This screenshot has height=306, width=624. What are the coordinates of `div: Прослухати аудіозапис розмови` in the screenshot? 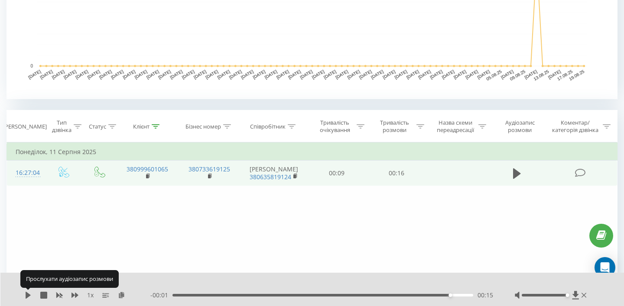 It's located at (69, 279).